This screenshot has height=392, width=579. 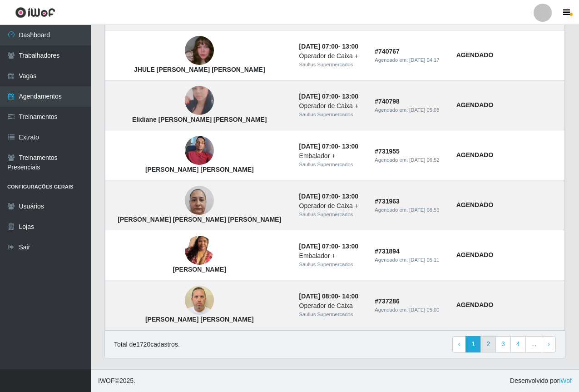 I want to click on a: 4, so click(x=518, y=344).